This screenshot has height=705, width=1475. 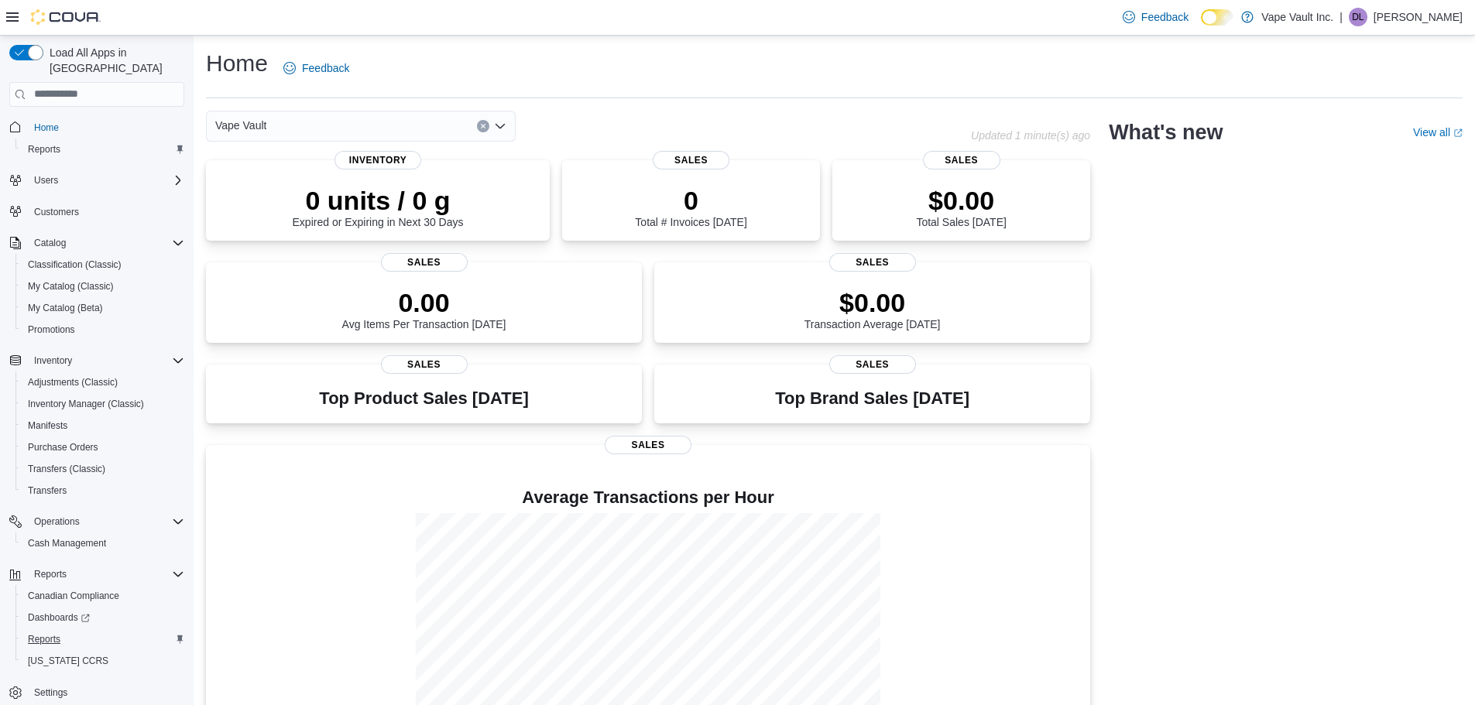 What do you see at coordinates (103, 661) in the screenshot?
I see `span: Washington CCRS` at bounding box center [103, 661].